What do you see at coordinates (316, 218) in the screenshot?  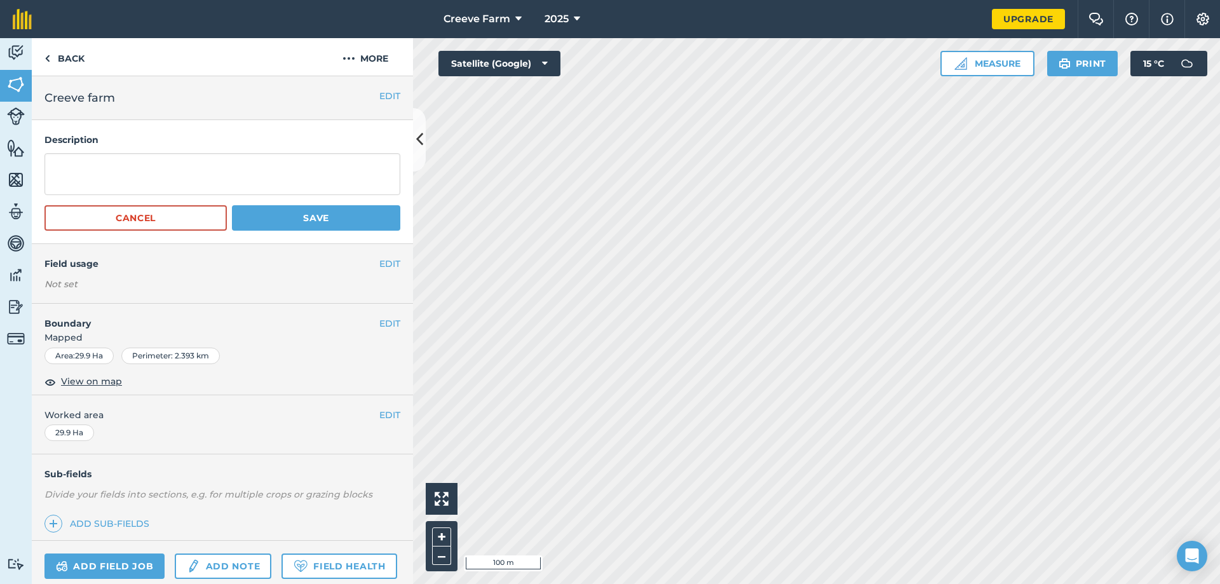 I see `button: Save` at bounding box center [316, 218].